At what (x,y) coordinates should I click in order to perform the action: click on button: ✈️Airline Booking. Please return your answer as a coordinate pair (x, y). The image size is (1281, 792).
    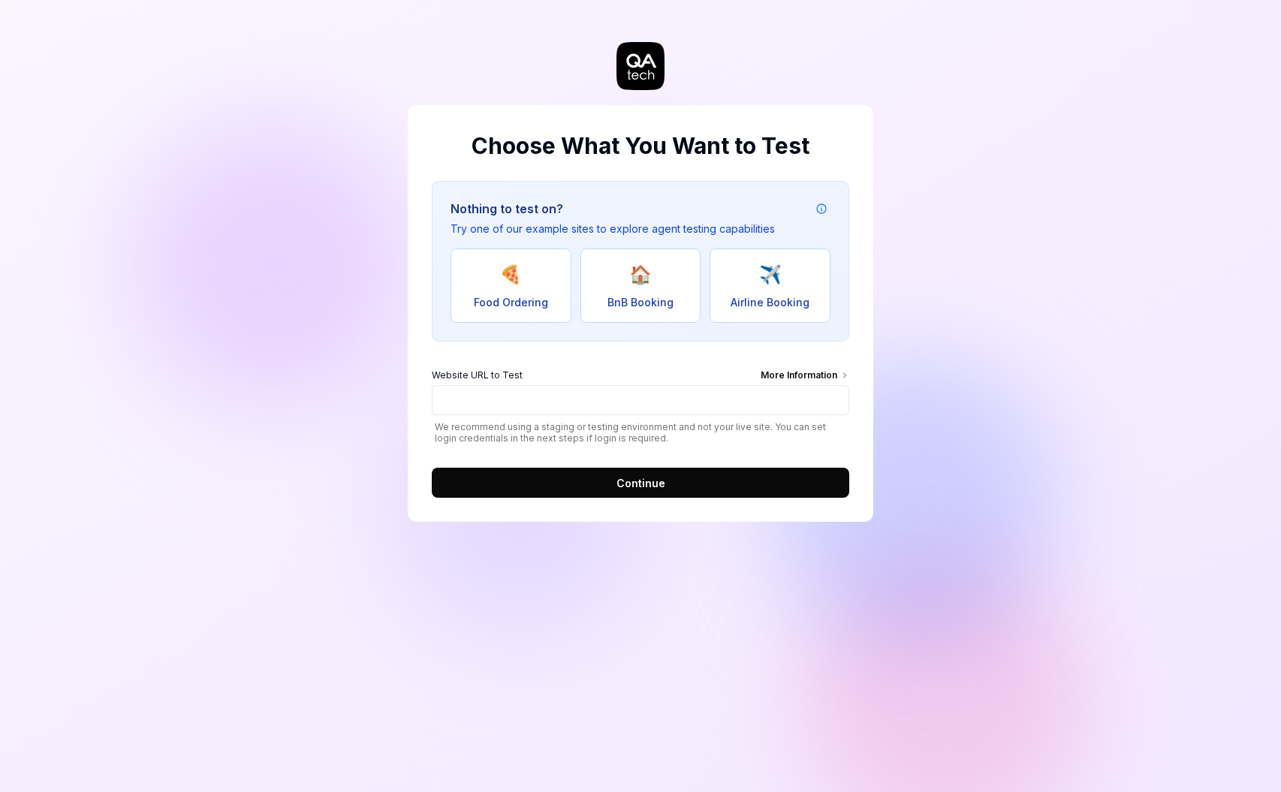
    Looking at the image, I should click on (770, 285).